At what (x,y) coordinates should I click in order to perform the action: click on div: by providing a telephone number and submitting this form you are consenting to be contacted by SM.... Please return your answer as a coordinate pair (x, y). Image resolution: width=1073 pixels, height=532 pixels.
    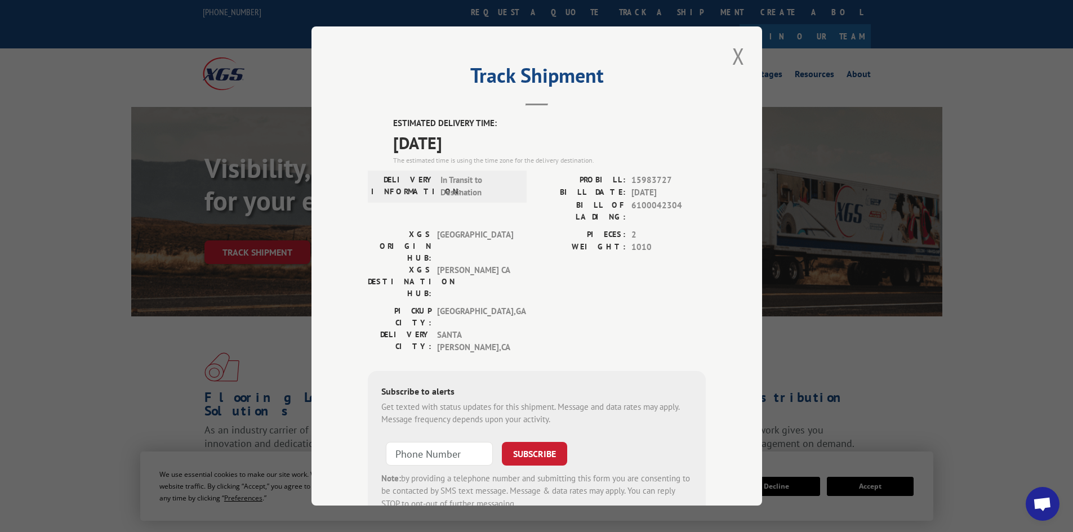
    Looking at the image, I should click on (537, 492).